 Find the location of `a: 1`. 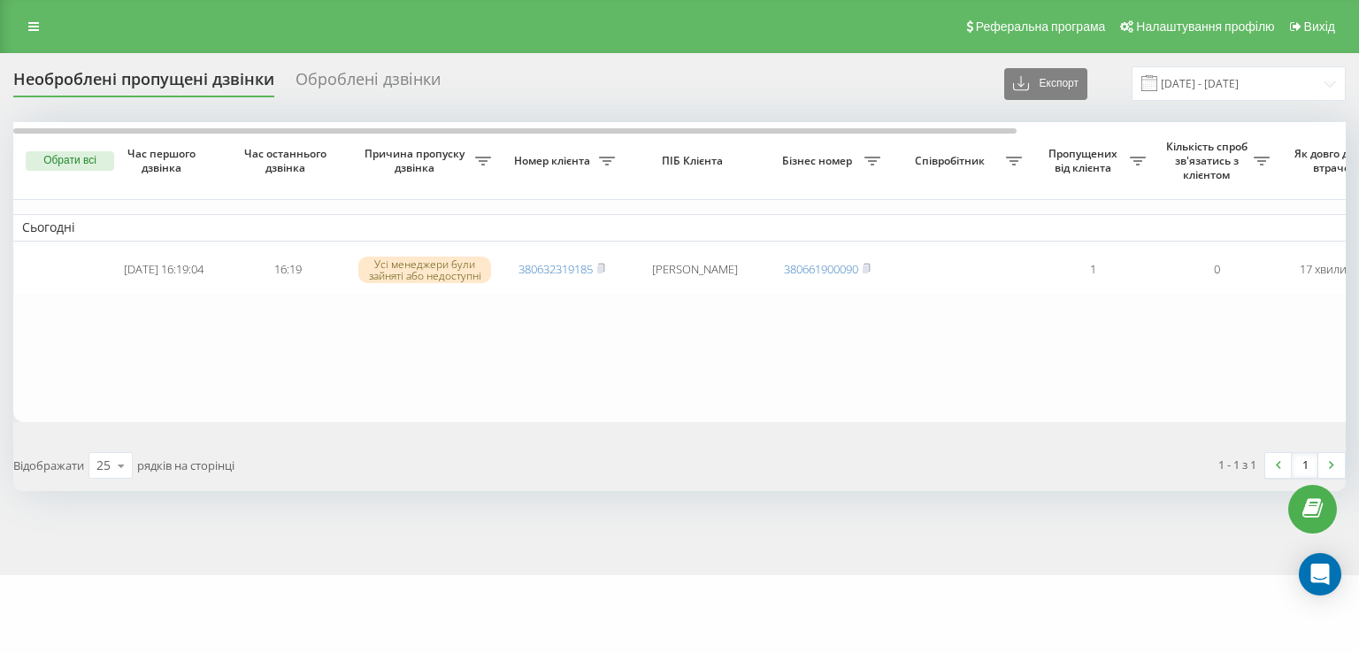

a: 1 is located at coordinates (1305, 465).